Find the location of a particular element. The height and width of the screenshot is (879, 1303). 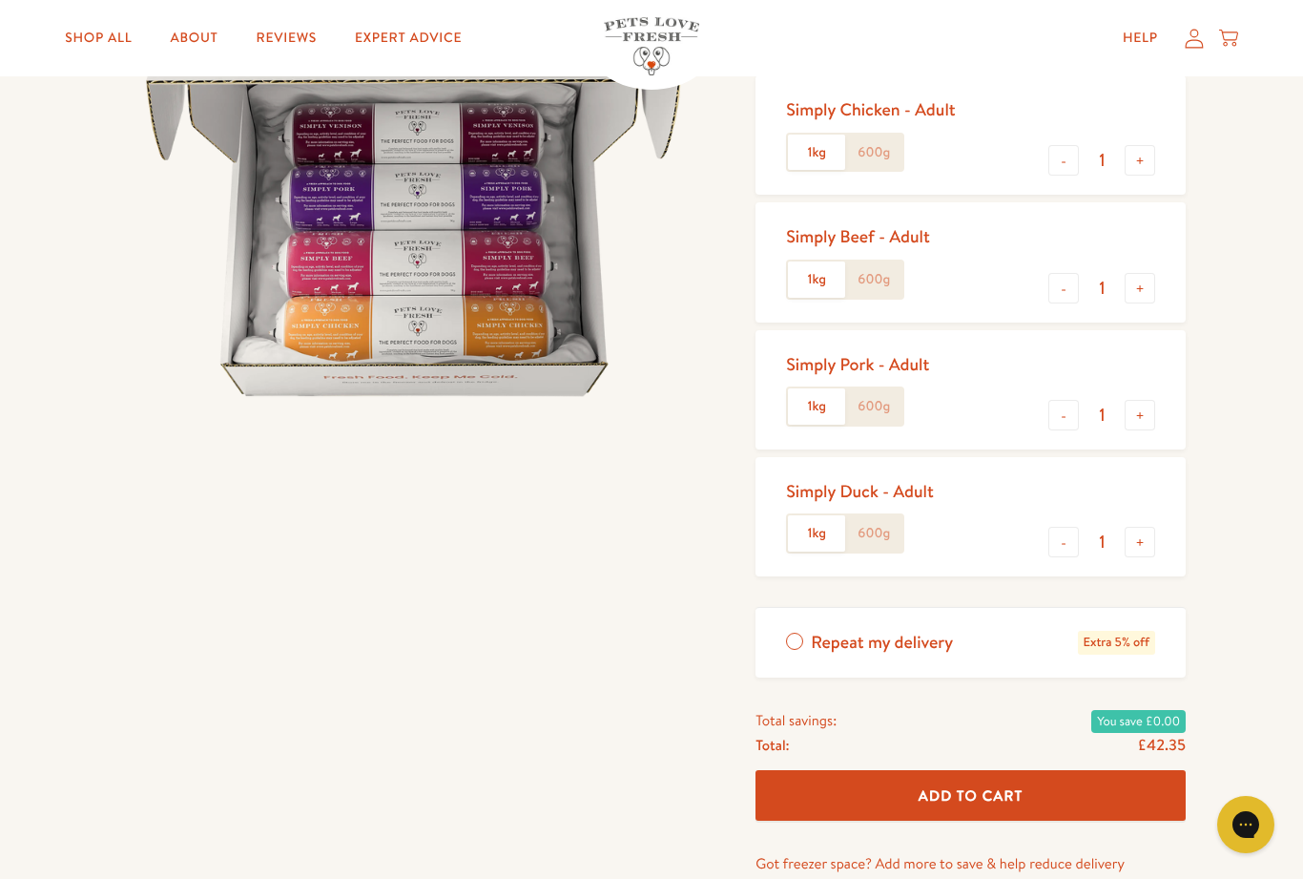

span: You save £0.00 is located at coordinates (1138, 721).